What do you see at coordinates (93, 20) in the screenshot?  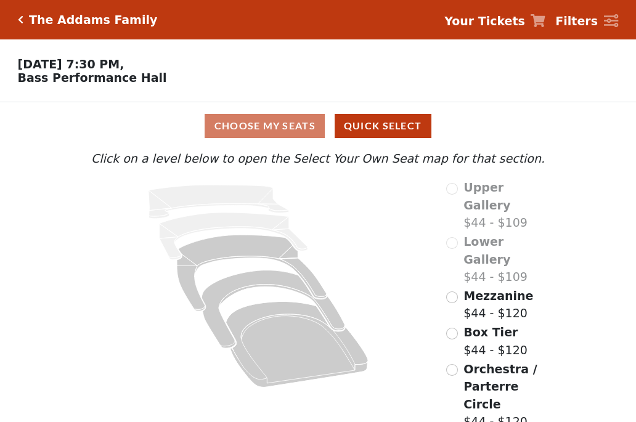 I see `h5: The Addams Family` at bounding box center [93, 20].